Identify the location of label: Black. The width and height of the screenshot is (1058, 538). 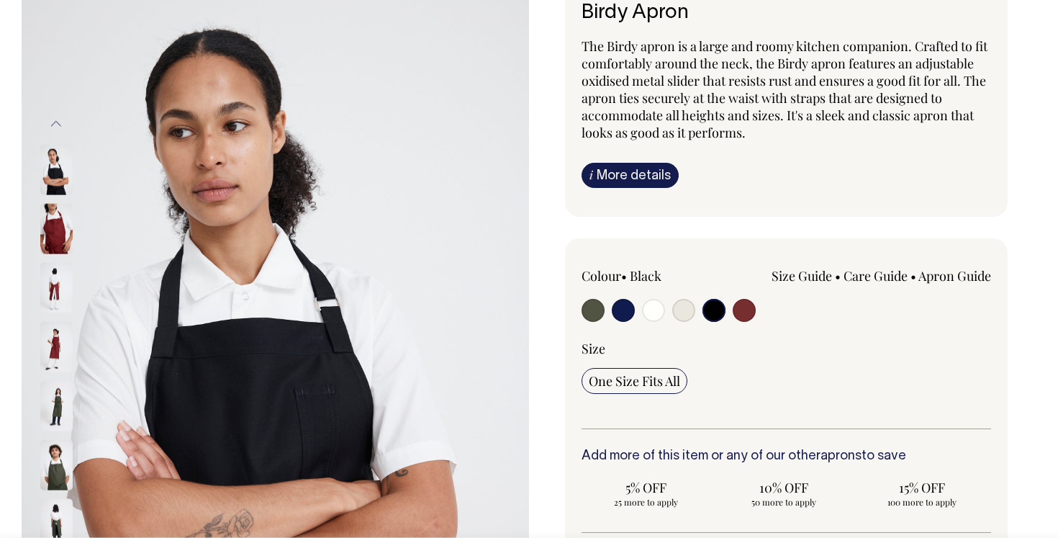
(646, 276).